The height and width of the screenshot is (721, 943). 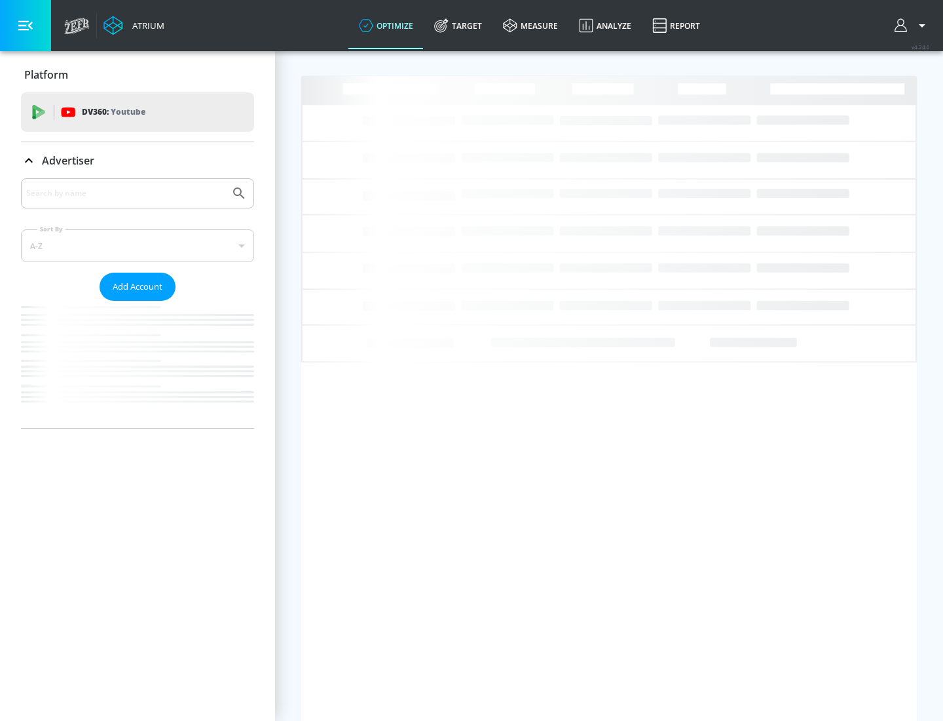 I want to click on p: Advertiser, so click(x=68, y=160).